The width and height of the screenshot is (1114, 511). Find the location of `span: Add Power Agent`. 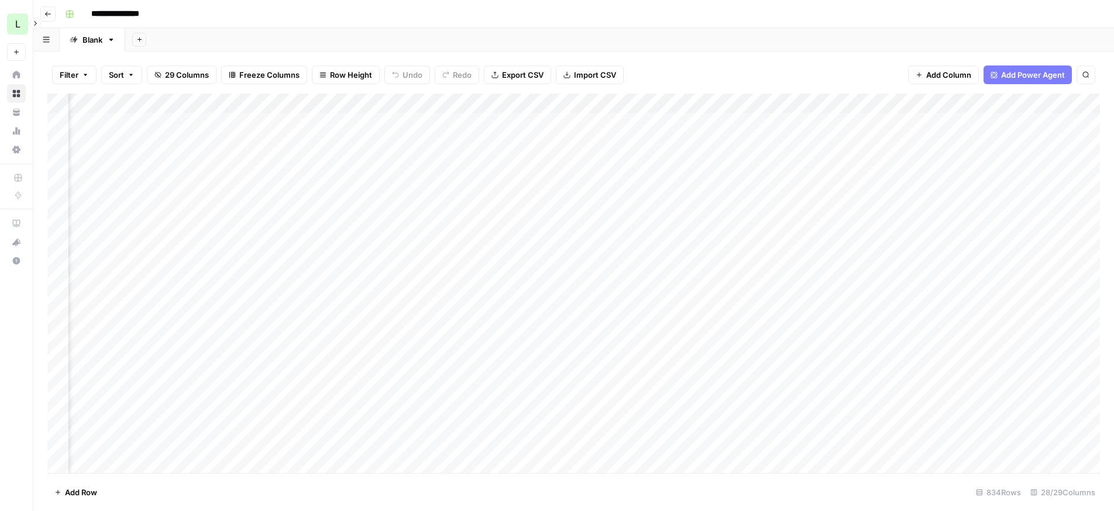

span: Add Power Agent is located at coordinates (1033, 75).